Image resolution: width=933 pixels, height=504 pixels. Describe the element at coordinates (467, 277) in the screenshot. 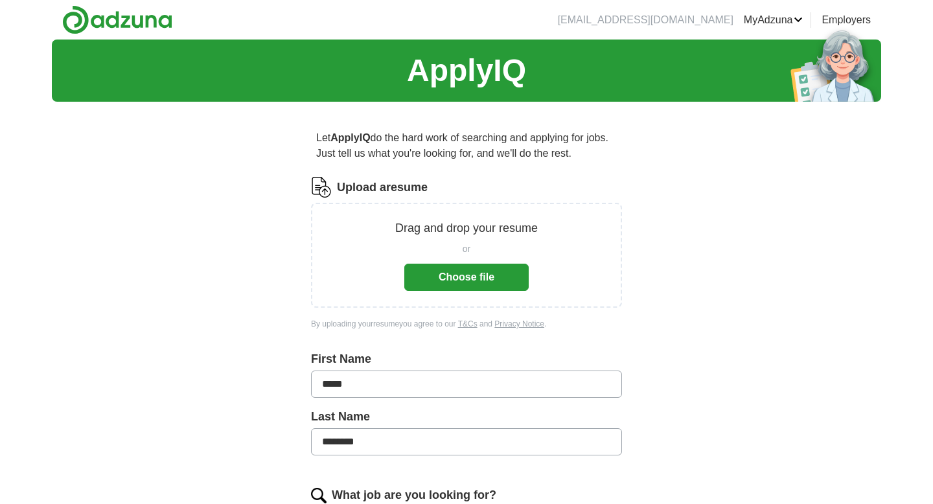

I see `button: Choose file` at that location.